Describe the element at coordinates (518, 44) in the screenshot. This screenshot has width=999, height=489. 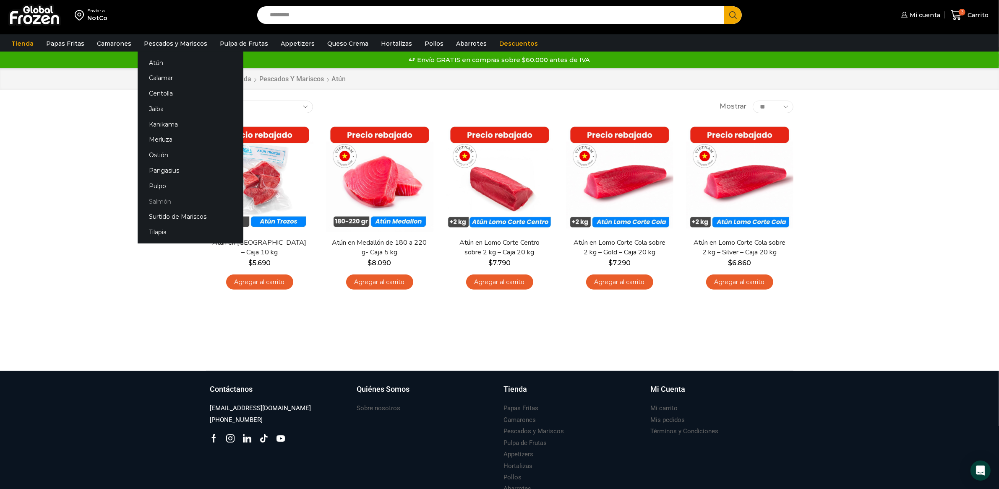
I see `a: Descuentos` at that location.